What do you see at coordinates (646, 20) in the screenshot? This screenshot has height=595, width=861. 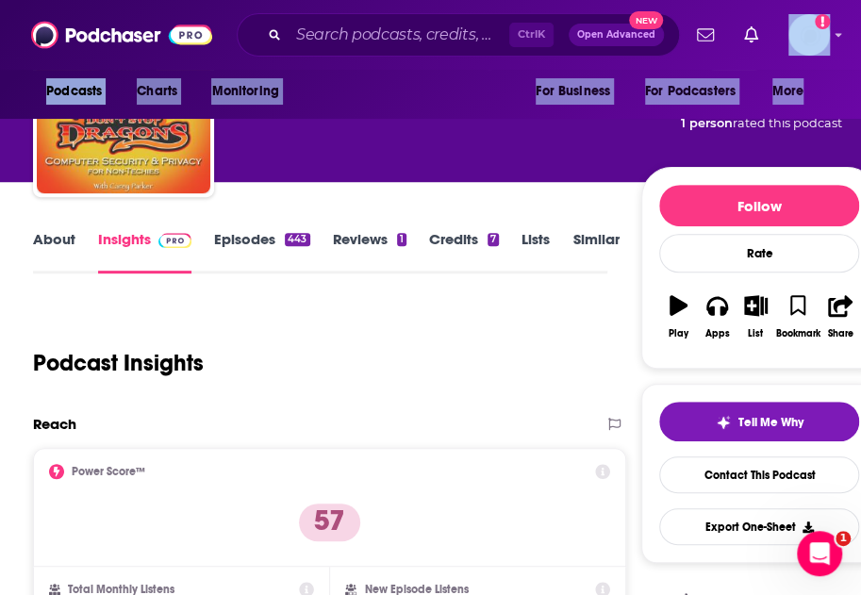 I see `span: New` at bounding box center [646, 20].